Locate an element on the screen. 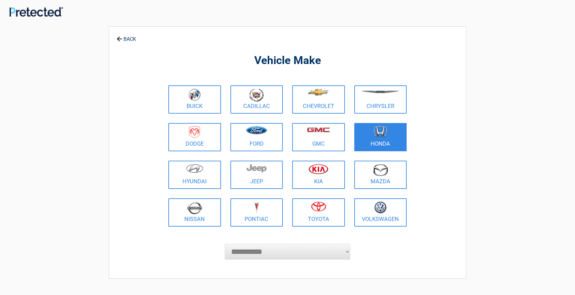  img: volkswagen is located at coordinates (380, 207).